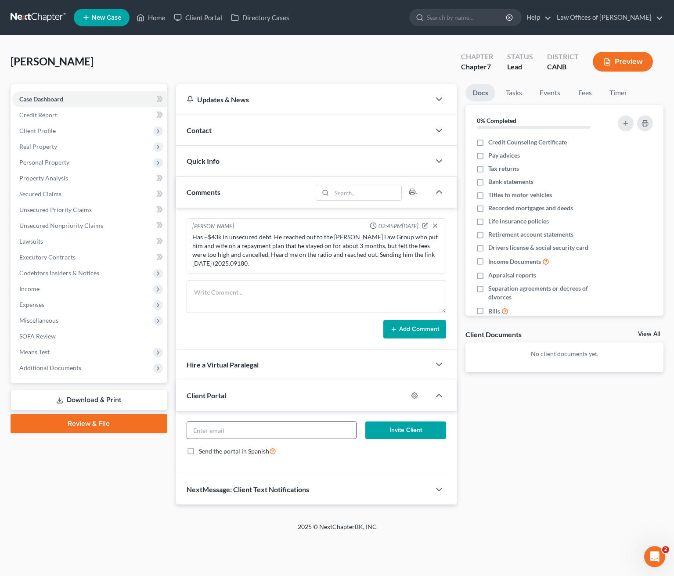 Image resolution: width=674 pixels, height=576 pixels. What do you see at coordinates (223, 364) in the screenshot?
I see `span: Hire a Virtual Paralegal` at bounding box center [223, 364].